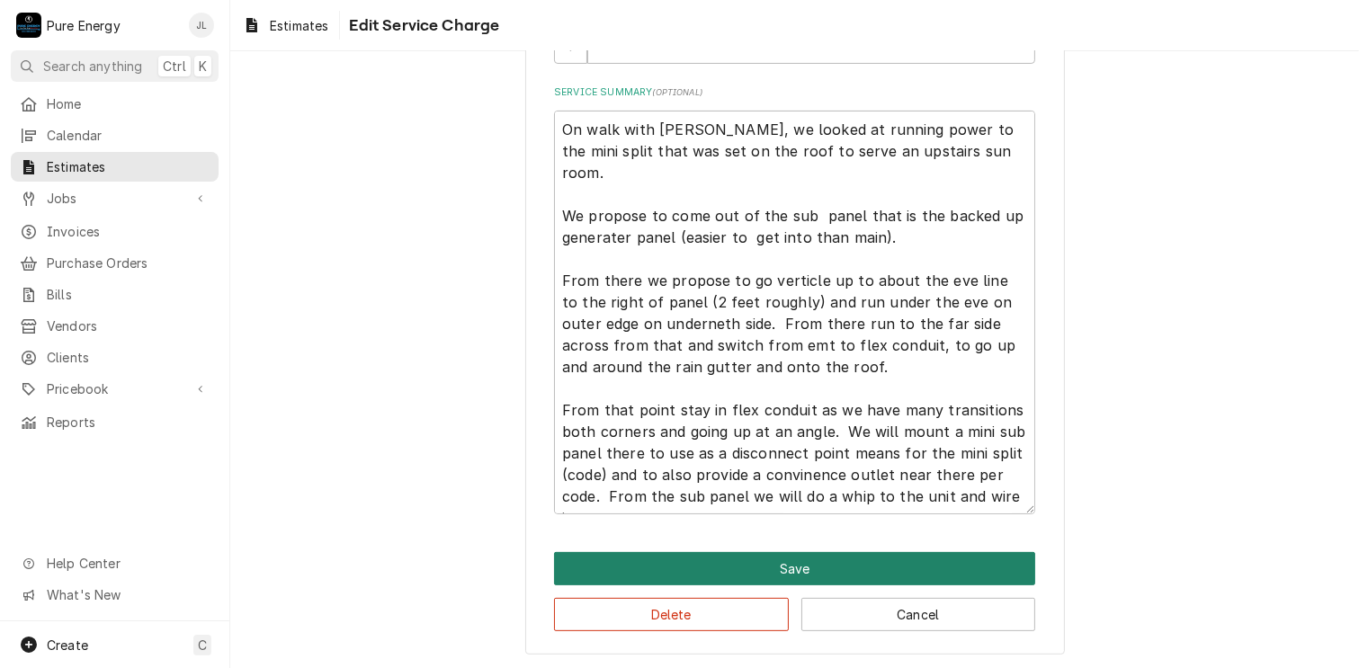 The height and width of the screenshot is (668, 1359). What do you see at coordinates (114, 326) in the screenshot?
I see `a: Vendors` at bounding box center [114, 326].